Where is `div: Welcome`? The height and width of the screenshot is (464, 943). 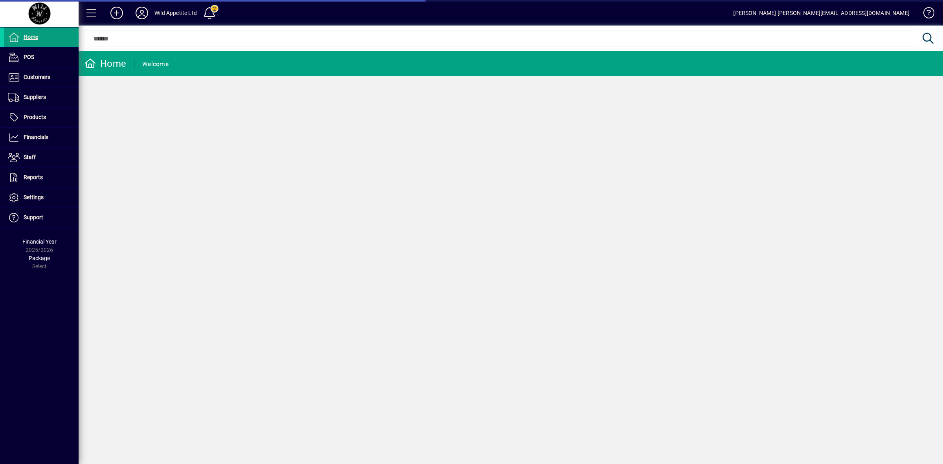 div: Welcome is located at coordinates (155, 64).